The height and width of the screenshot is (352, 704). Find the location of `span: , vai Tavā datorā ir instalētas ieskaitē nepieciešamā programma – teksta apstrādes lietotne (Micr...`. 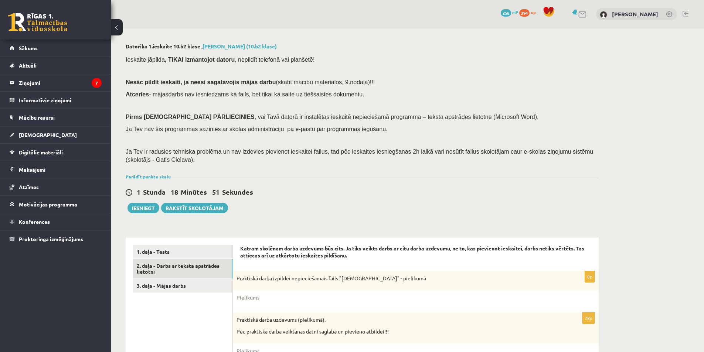

span: , vai Tavā datorā ir instalētas ieskaitē nepieciešamā programma – teksta apstrādes lietotne (Micr... is located at coordinates (396, 117).